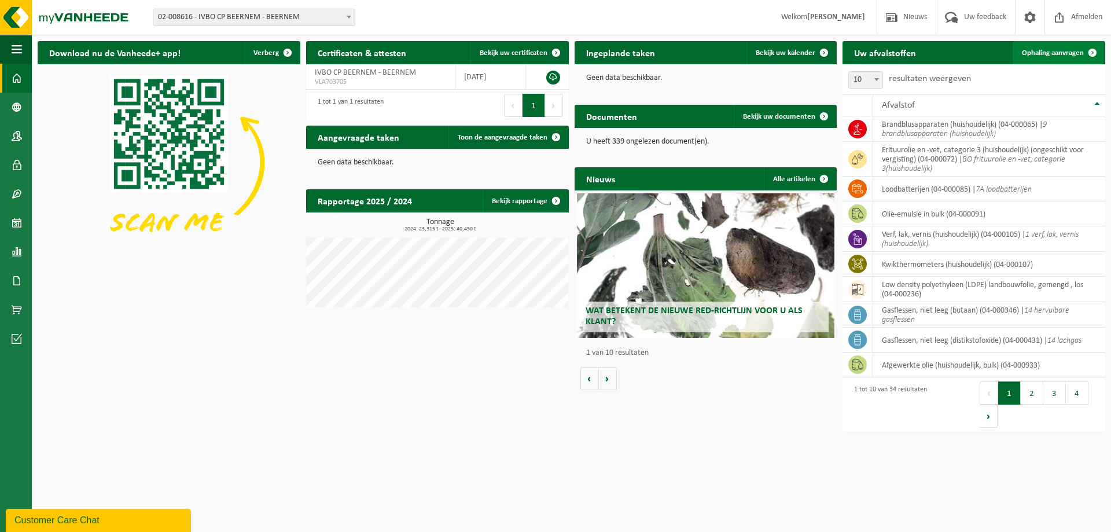 This screenshot has width=1111, height=532. I want to click on span: 02-008616 - IVBO CP BEERNEM - BEERNEM, so click(254, 17).